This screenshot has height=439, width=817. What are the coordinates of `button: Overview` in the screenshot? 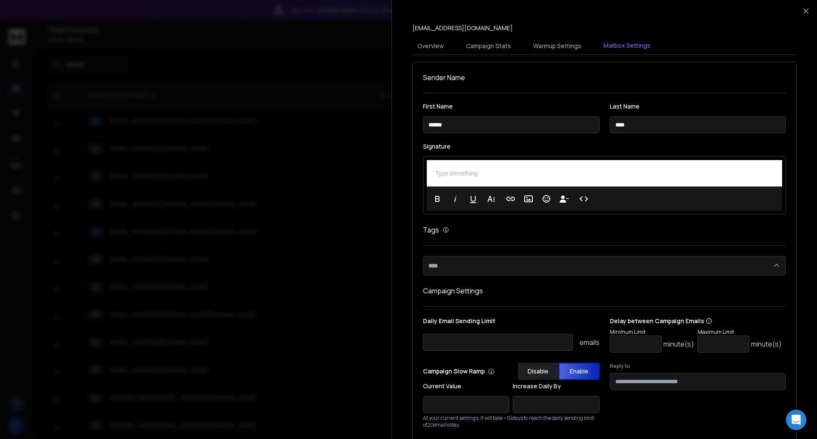 It's located at (430, 46).